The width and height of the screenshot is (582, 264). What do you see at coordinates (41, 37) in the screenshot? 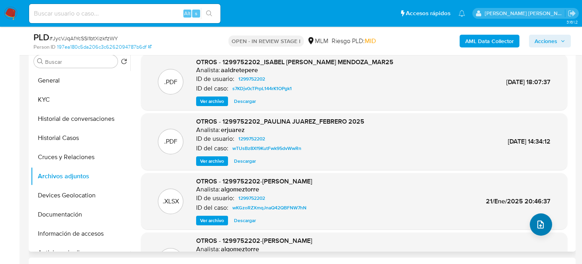
I see `b: PLD` at bounding box center [41, 37].